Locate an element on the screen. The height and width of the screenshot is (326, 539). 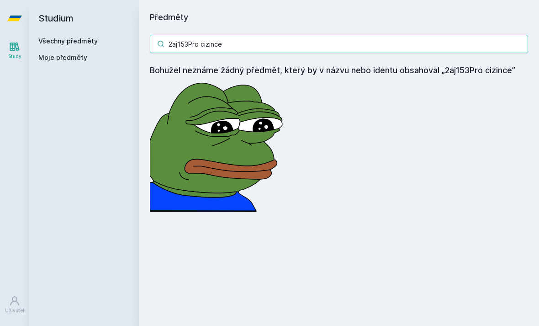
span: Moje předměty is located at coordinates (63, 58).